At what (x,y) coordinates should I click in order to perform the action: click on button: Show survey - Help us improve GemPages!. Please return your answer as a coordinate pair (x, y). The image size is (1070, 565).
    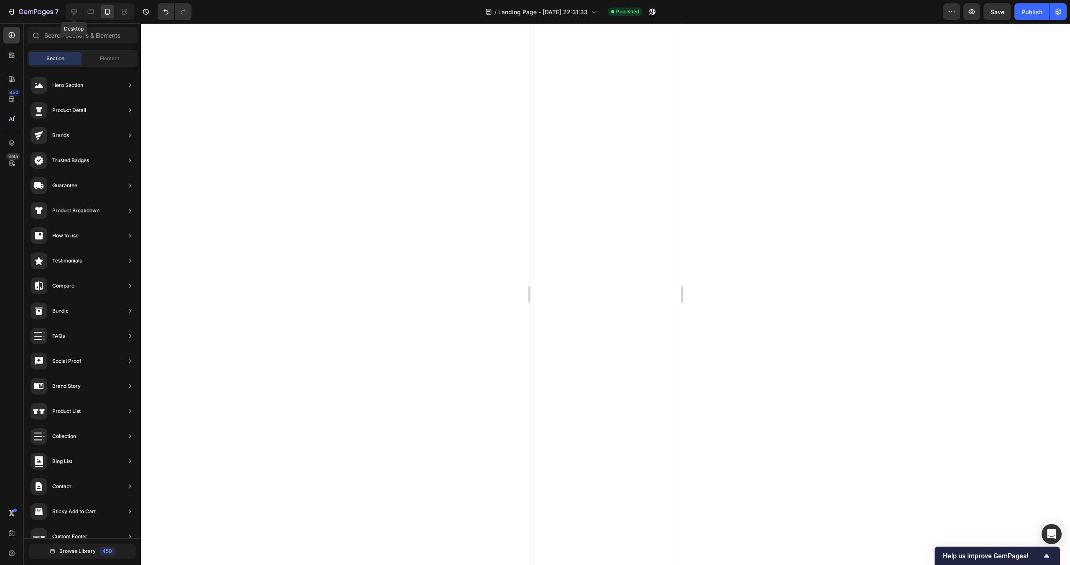
    Looking at the image, I should click on (998, 556).